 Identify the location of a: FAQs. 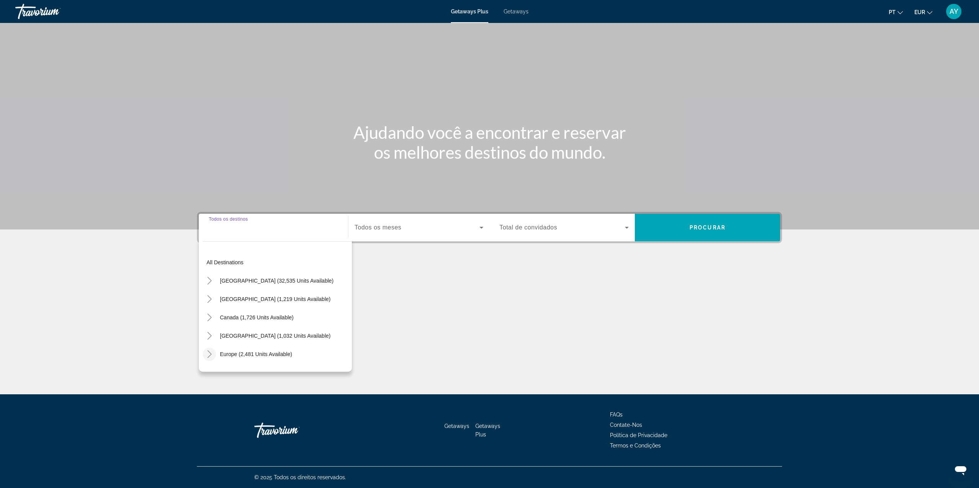
(616, 415).